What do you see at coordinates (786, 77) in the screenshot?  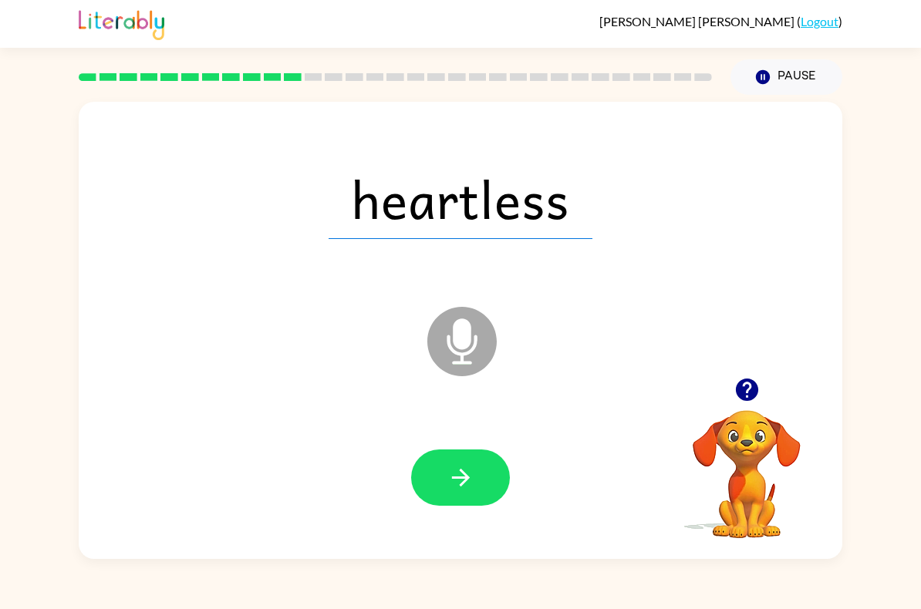 I see `button: Pause` at bounding box center [786, 77].